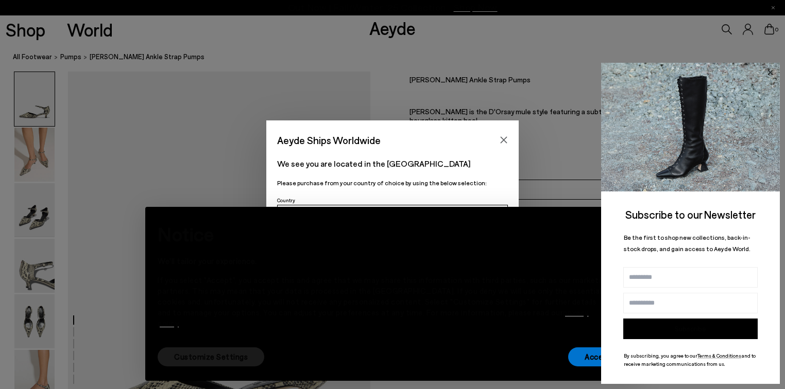 This screenshot has width=785, height=389. Describe the element at coordinates (597, 357) in the screenshot. I see `button: Accept` at that location.